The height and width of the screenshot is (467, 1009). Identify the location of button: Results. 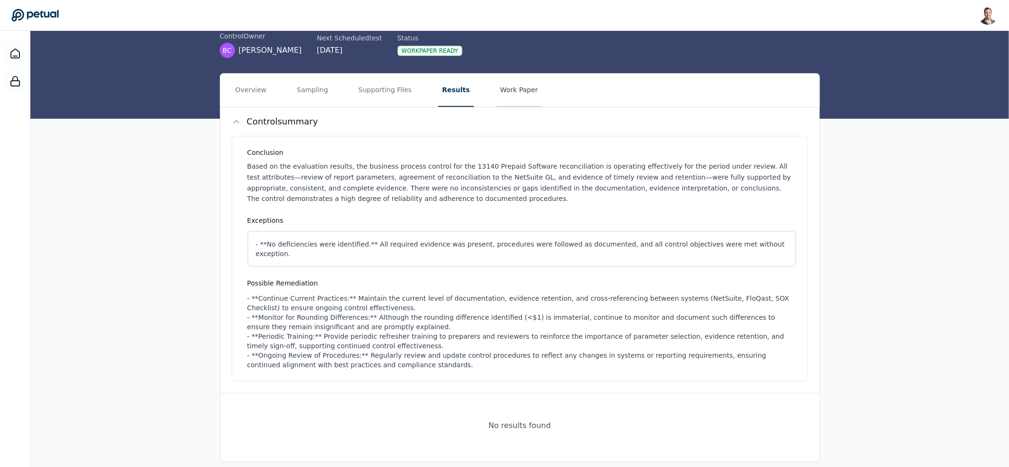
(456, 90).